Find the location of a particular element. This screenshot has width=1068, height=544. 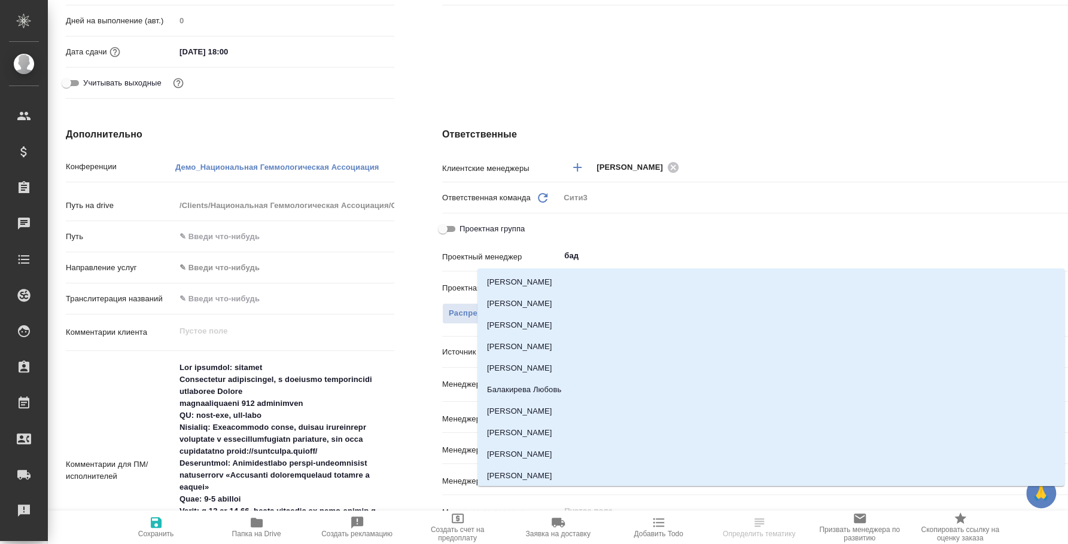

span: Скопировать ссылку на оценку заказа is located at coordinates (960, 534).